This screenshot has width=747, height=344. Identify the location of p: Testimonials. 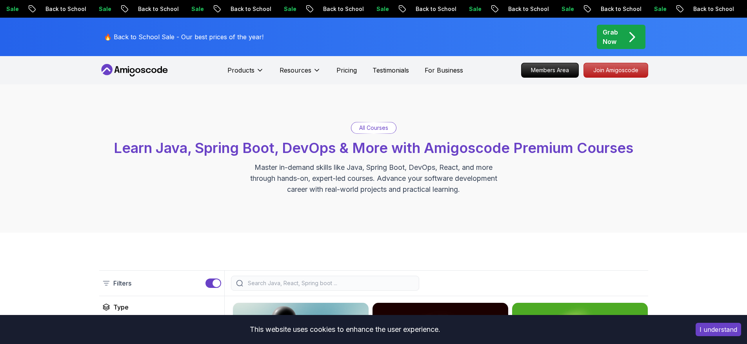
(391, 70).